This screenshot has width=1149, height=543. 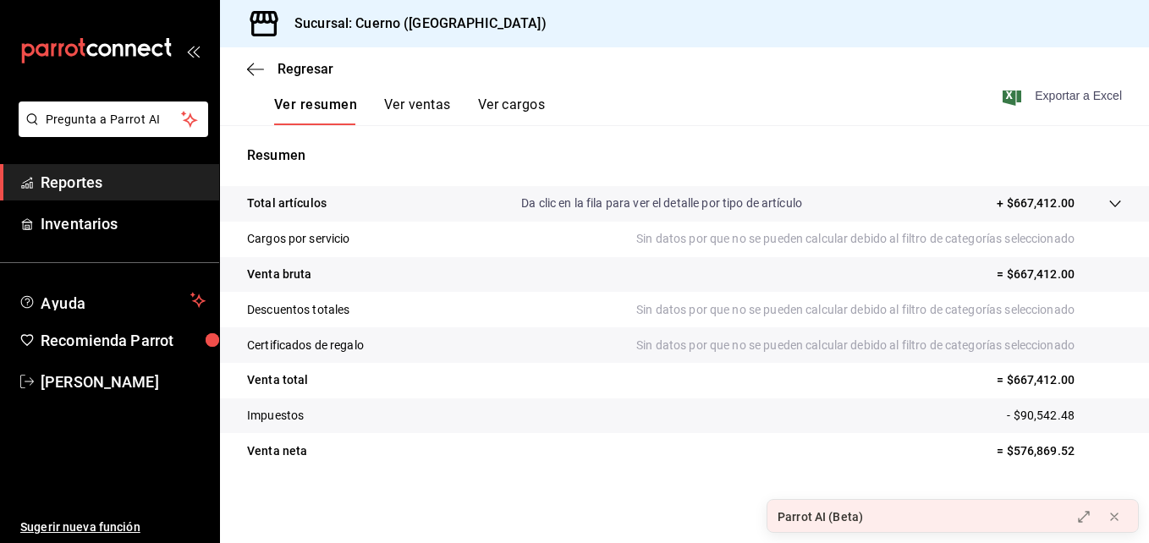 I want to click on font: Sugerir nueva función, so click(x=80, y=527).